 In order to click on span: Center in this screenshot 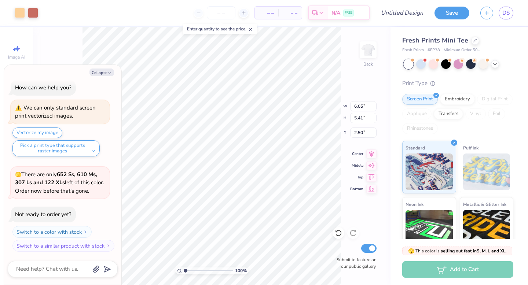, I will do `click(357, 154)`.